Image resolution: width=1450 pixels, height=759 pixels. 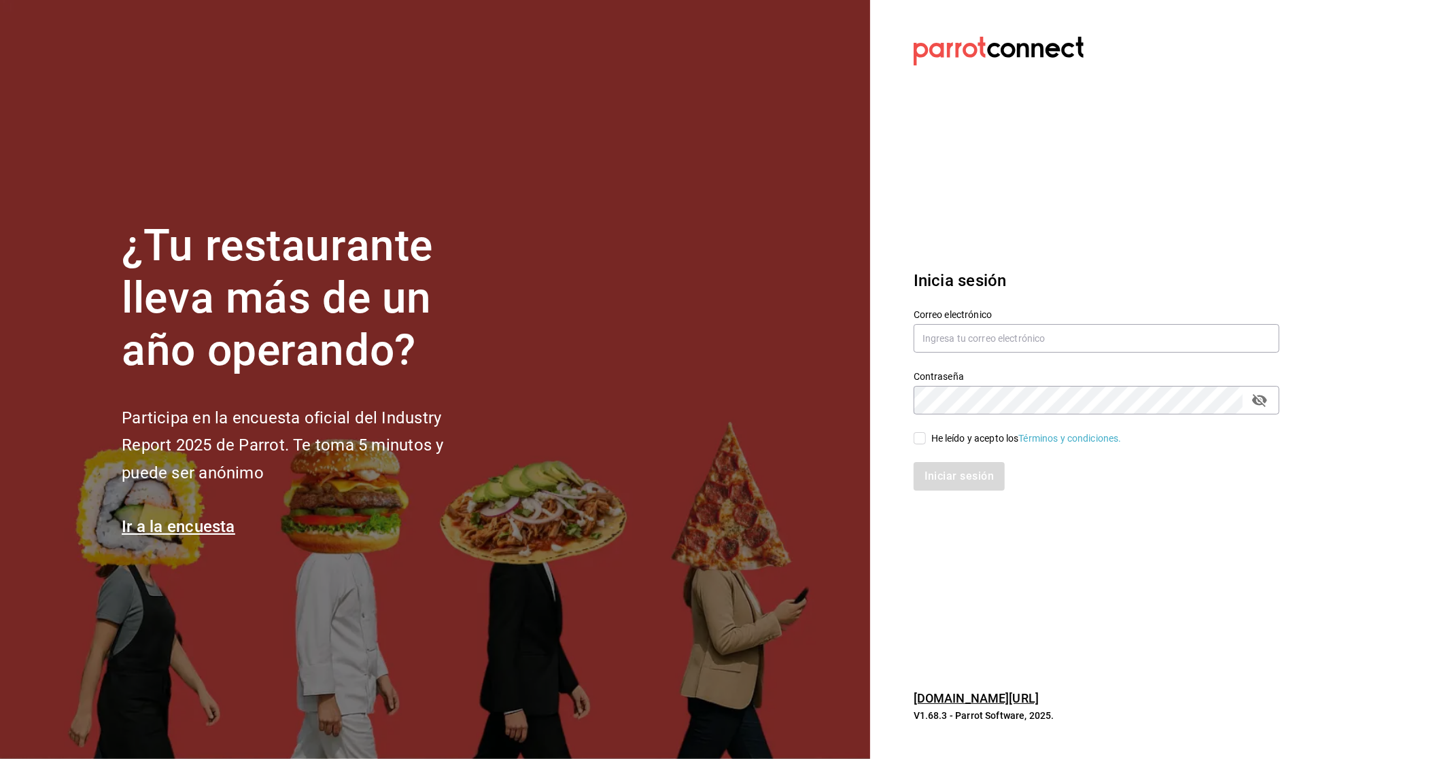 I want to click on label: Contraseña, so click(x=1096, y=377).